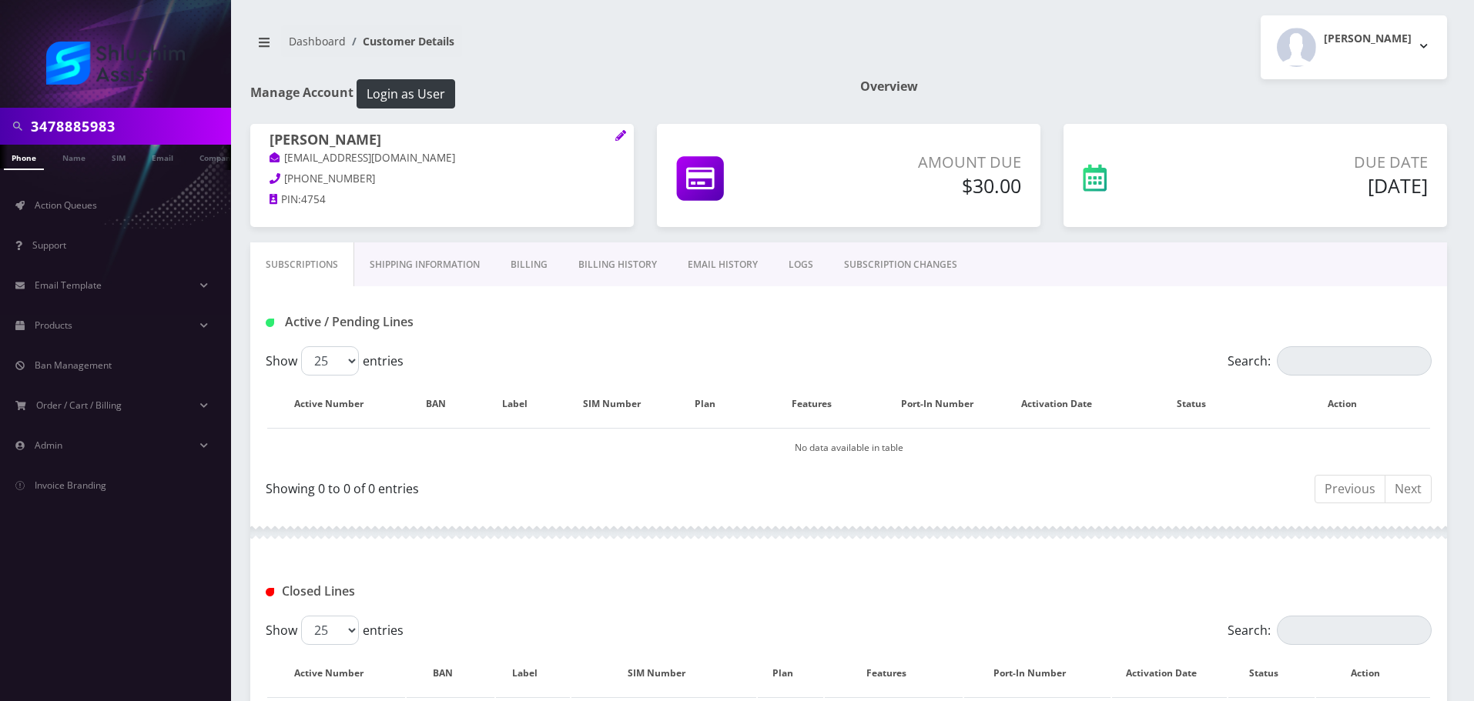  What do you see at coordinates (74, 156) in the screenshot?
I see `a: Name` at bounding box center [74, 156].